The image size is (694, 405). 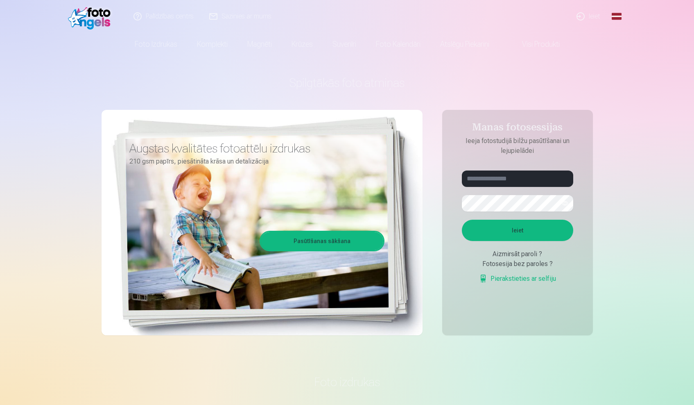 I want to click on p: 210 gsm papīrs, piesātināta krāsa un detalizācija, so click(x=254, y=161).